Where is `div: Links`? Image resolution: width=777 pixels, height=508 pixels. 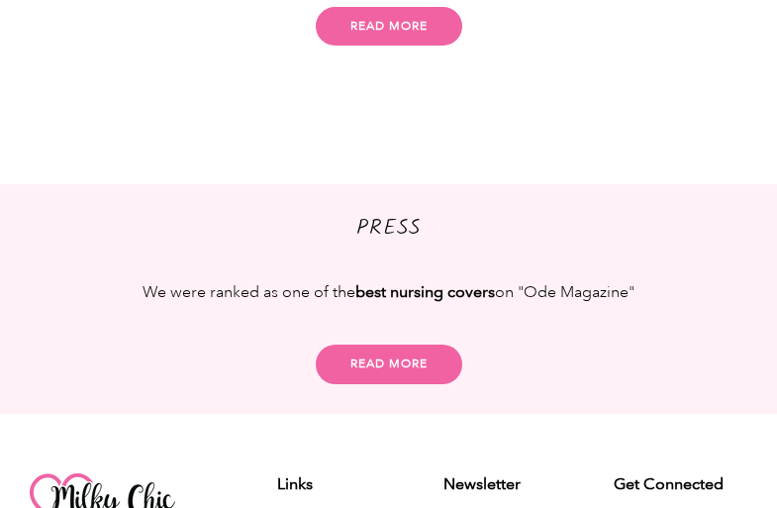
div: Links is located at coordinates (295, 484).